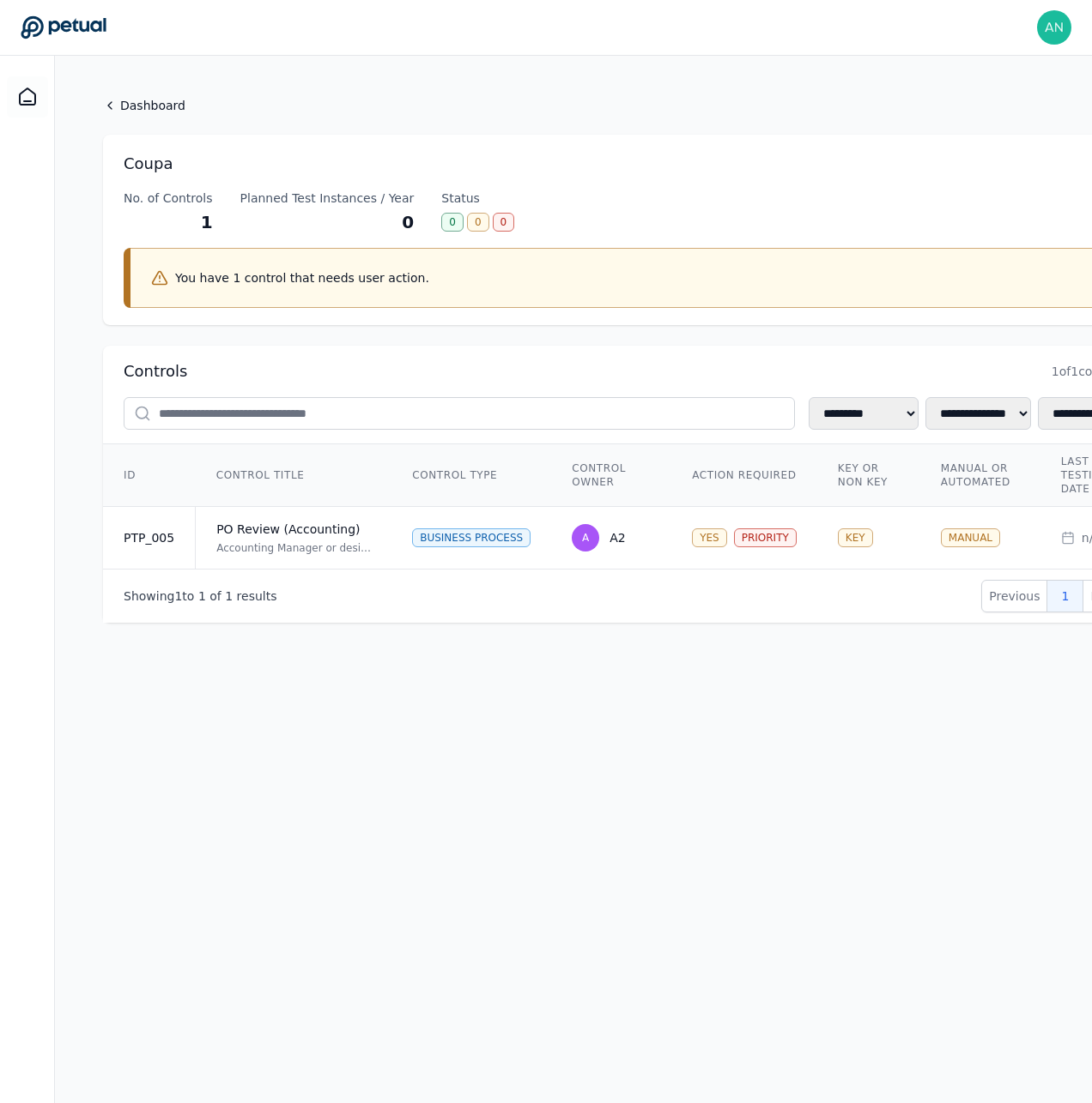 Image resolution: width=1092 pixels, height=1103 pixels. Describe the element at coordinates (980, 475) in the screenshot. I see `th: Manual or Automated` at that location.